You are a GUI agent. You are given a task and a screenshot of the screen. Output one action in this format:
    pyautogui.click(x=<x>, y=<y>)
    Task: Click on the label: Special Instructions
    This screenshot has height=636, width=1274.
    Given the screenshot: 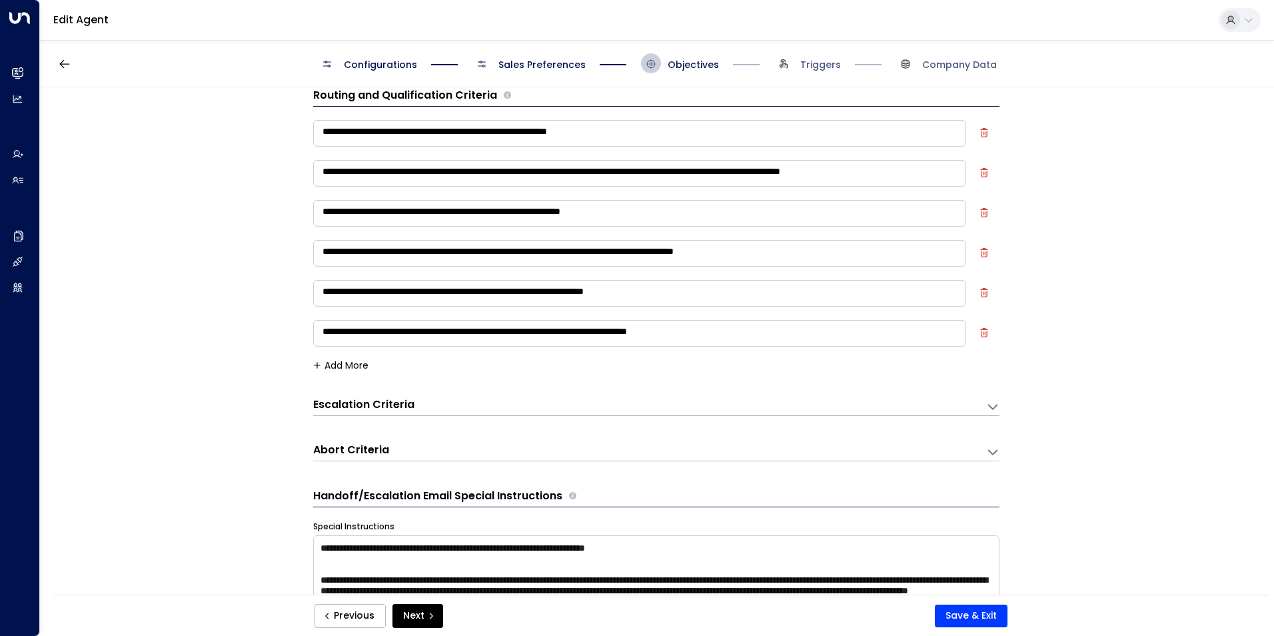 What is the action you would take?
    pyautogui.click(x=354, y=526)
    